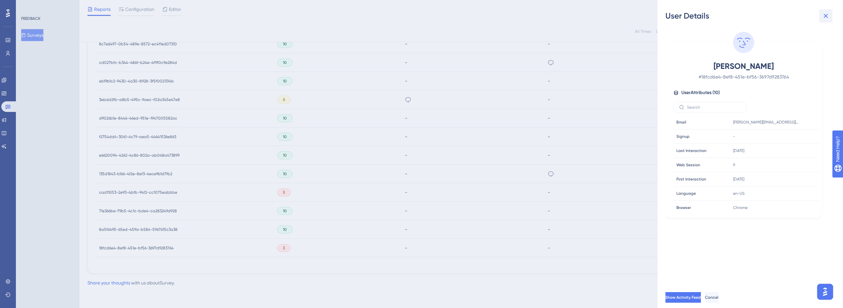  Describe the element at coordinates (686, 193) in the screenshot. I see `span: Language` at that location.